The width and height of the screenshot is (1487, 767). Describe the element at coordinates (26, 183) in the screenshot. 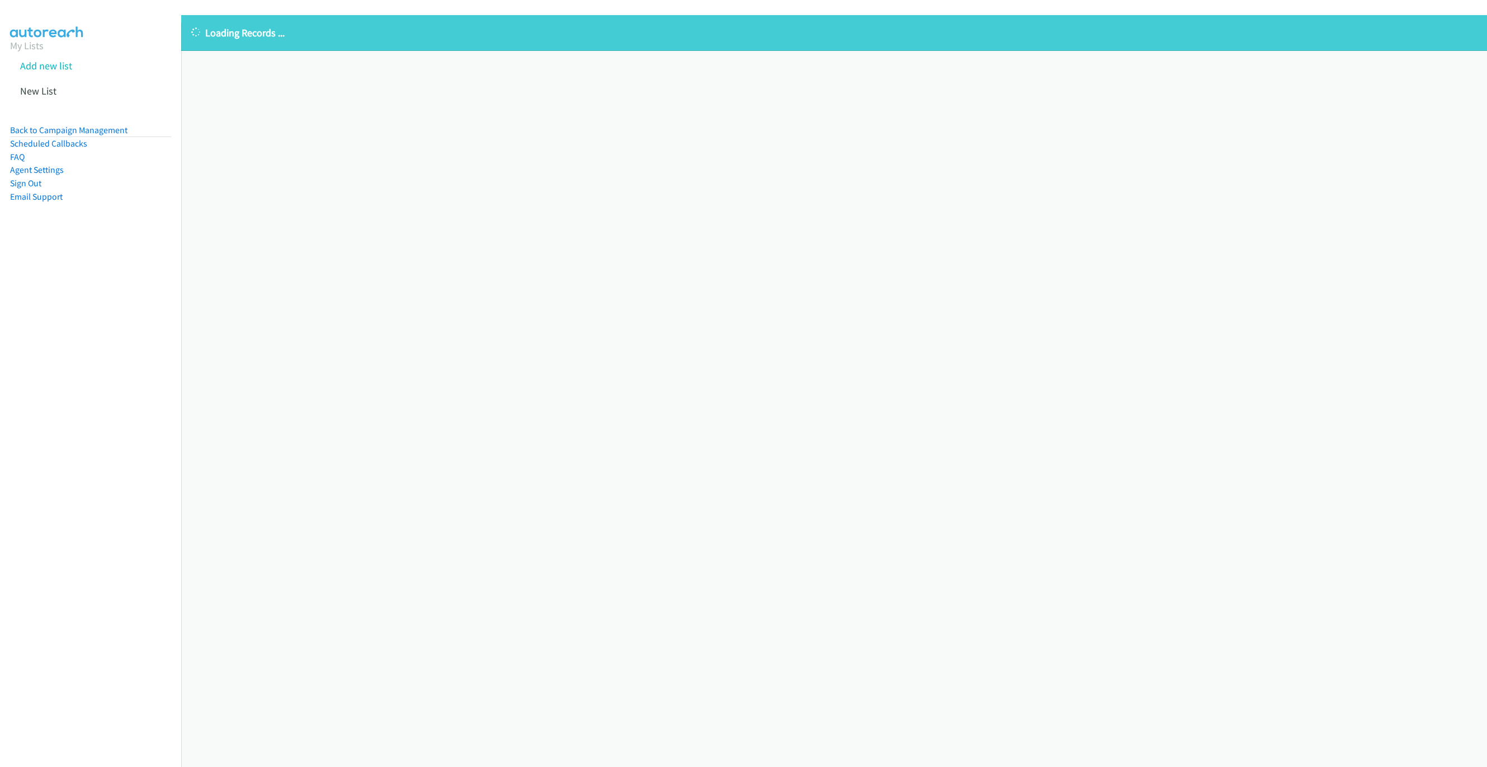

I see `a: Sign Out` at that location.